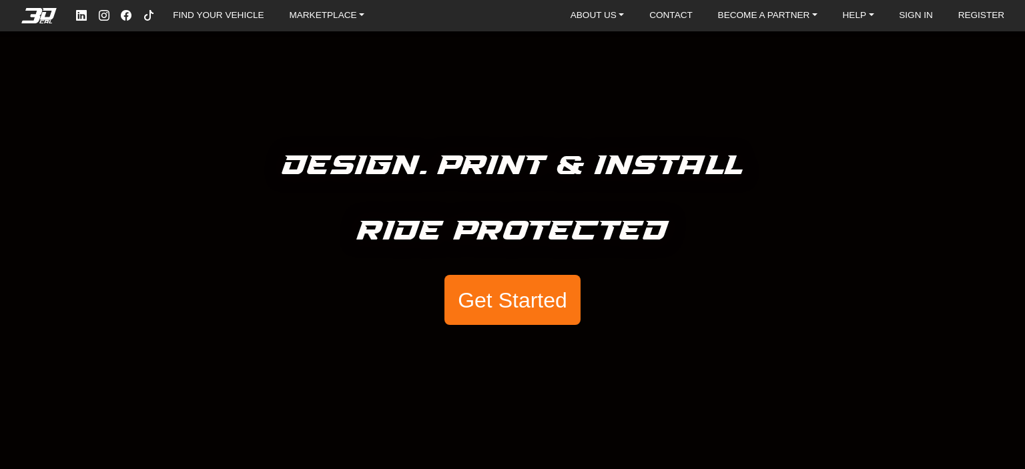 The height and width of the screenshot is (469, 1025). Describe the element at coordinates (767, 15) in the screenshot. I see `a: BECOME A PARTNER` at that location.